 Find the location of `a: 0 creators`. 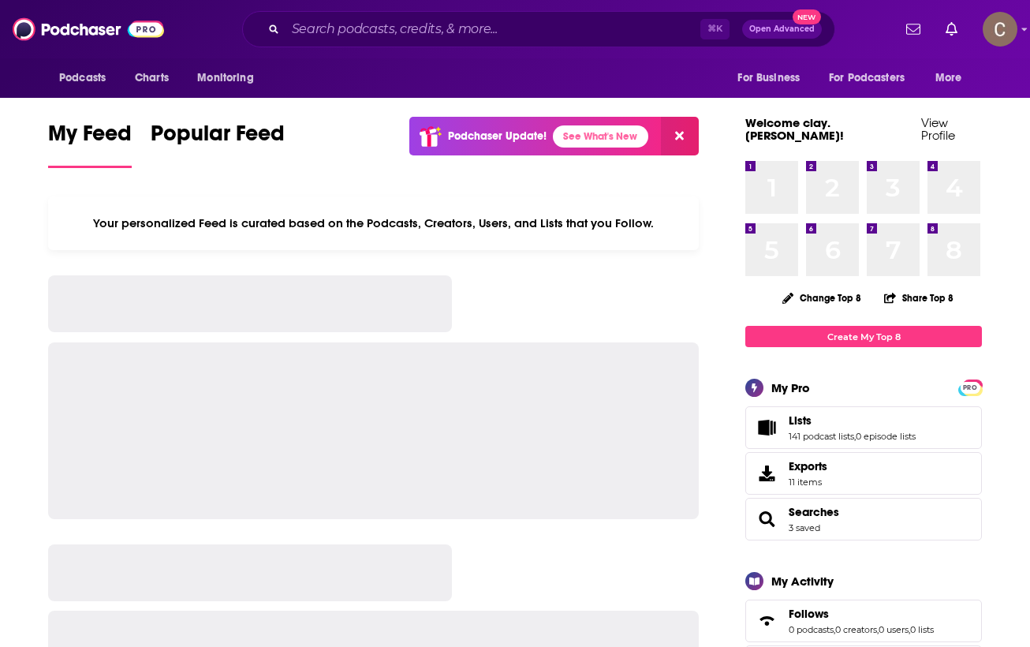

a: 0 creators is located at coordinates (856, 629).